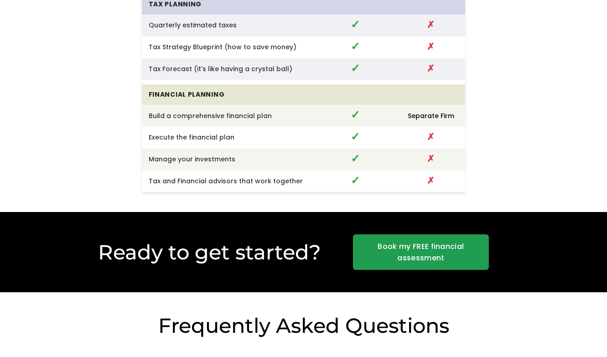 This screenshot has width=607, height=357. Describe the element at coordinates (421, 252) in the screenshot. I see `a: Book my FREE financial assessment` at that location.